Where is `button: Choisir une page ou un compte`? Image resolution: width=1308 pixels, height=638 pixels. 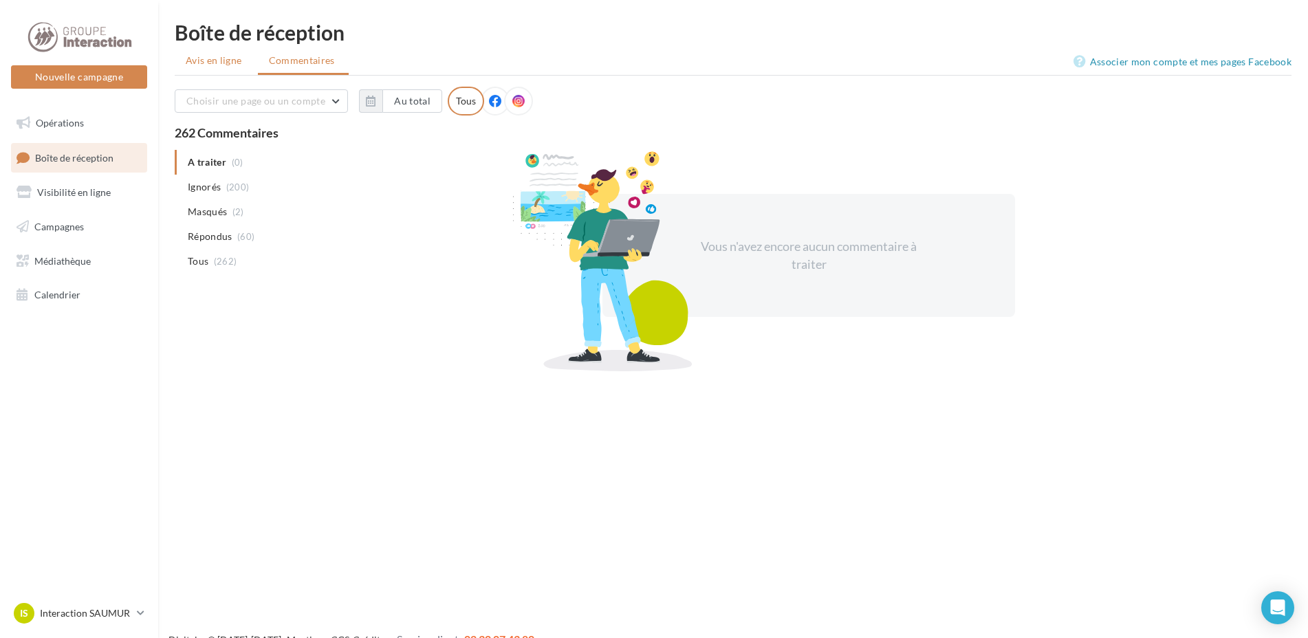 button: Choisir une page ou un compte is located at coordinates (261, 101).